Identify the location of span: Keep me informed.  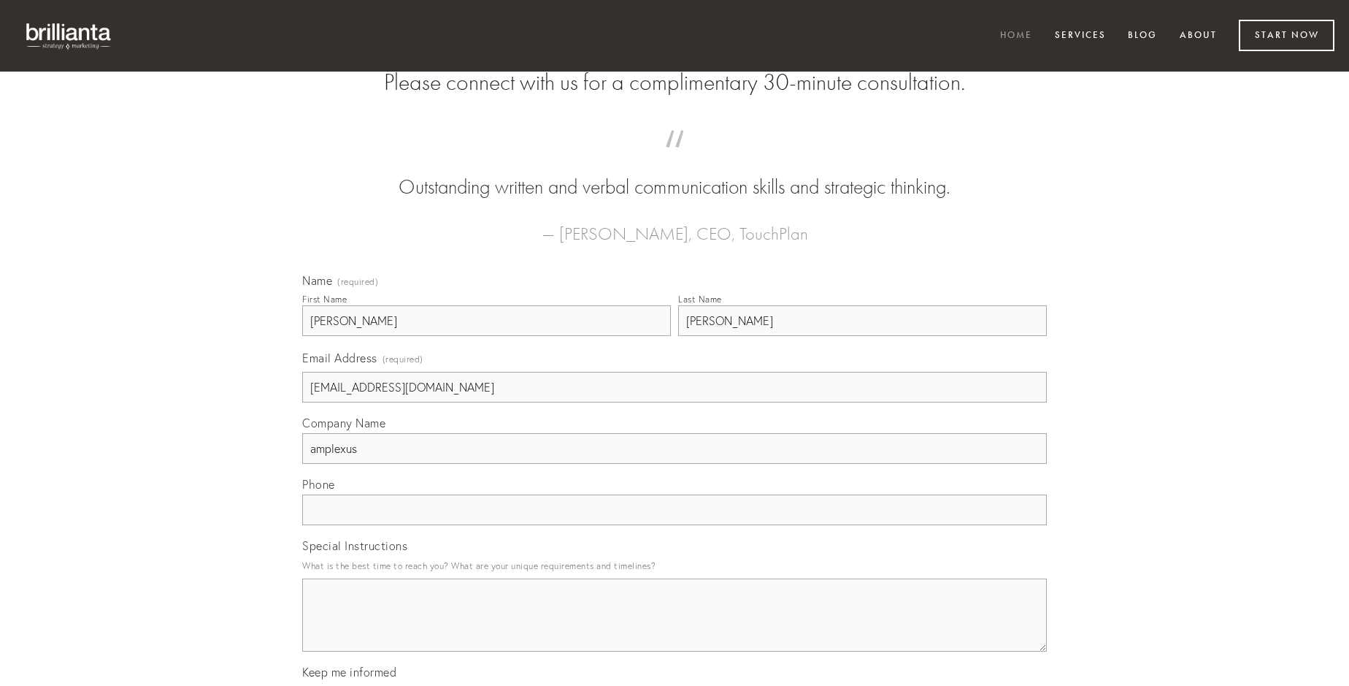
(349, 672).